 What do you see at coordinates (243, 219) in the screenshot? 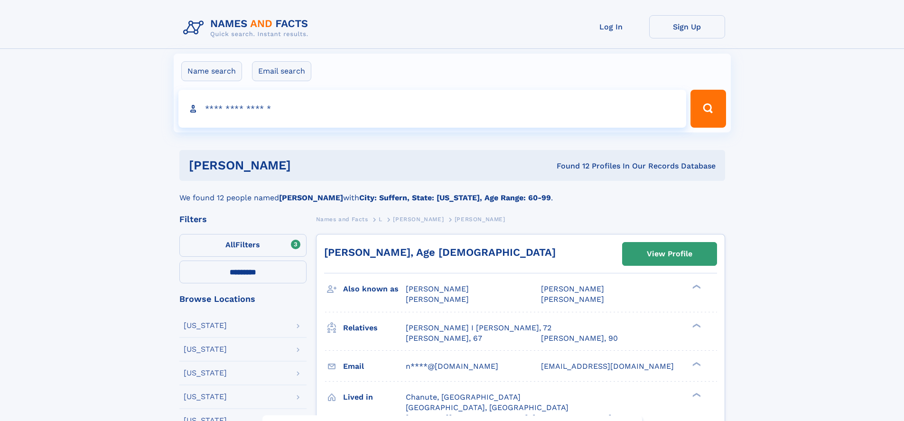
I see `div: Filters` at bounding box center [243, 219].